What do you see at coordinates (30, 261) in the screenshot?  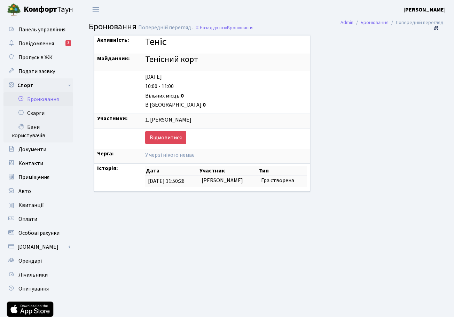 I see `span: Орендарі` at bounding box center [30, 261].